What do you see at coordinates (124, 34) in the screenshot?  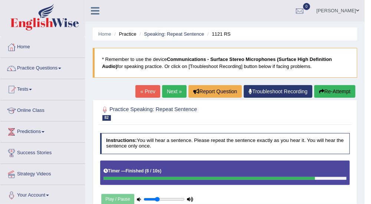 I see `li: Practice` at bounding box center [124, 34].